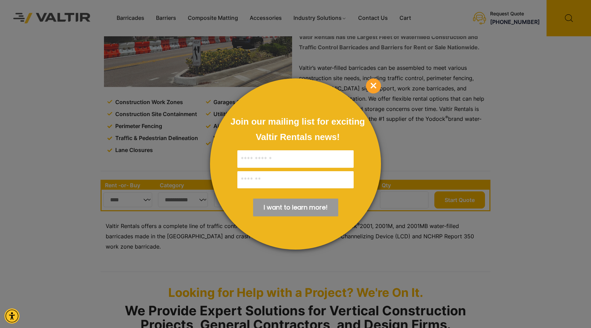  I want to click on div: Accessibility Menu, so click(12, 316).